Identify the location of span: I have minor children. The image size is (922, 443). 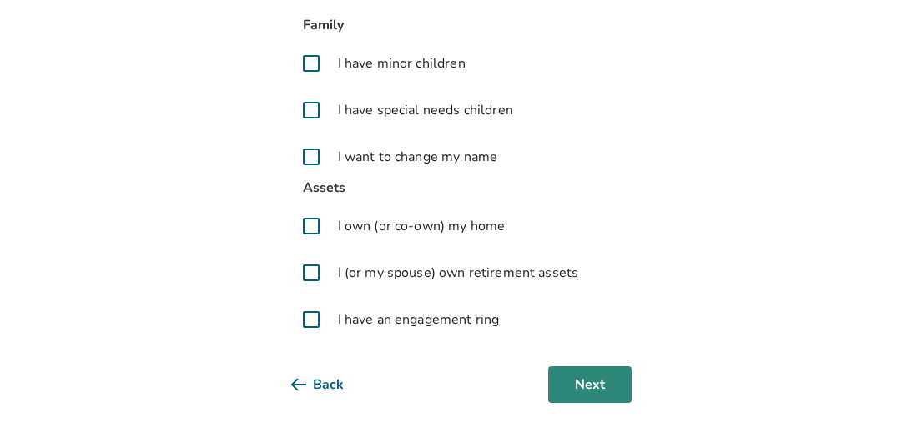
(401, 63).